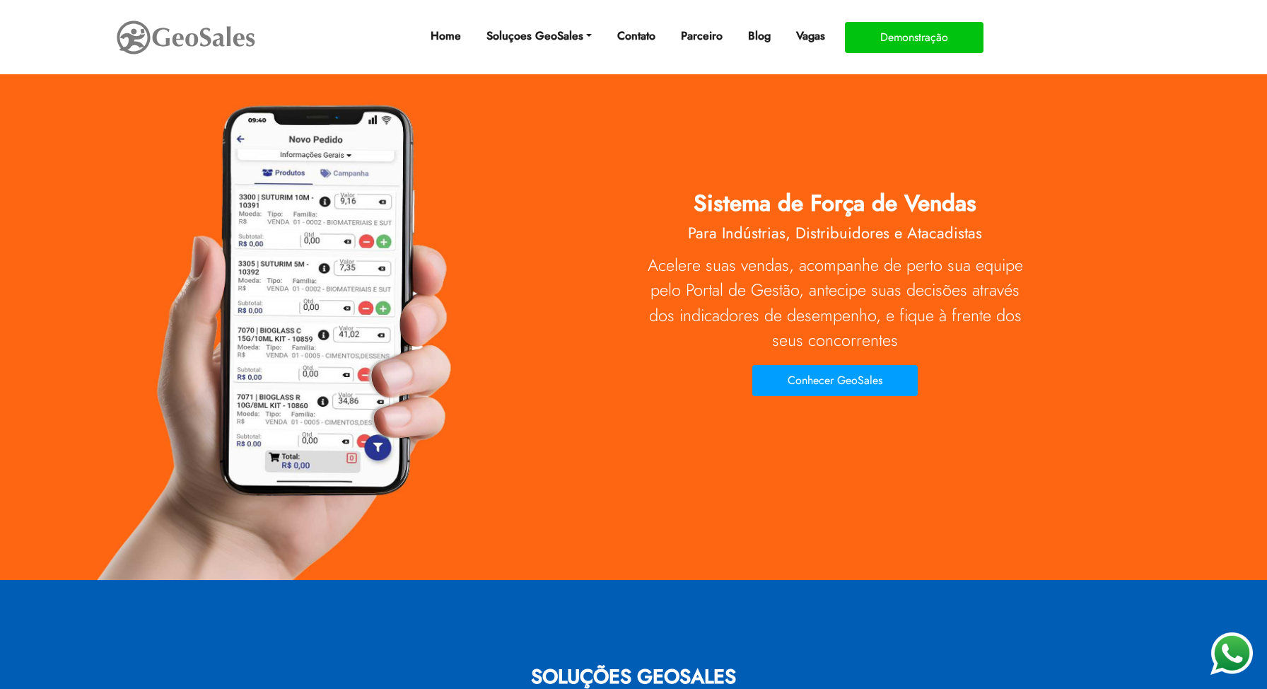 The width and height of the screenshot is (1267, 689). I want to click on h2: Para Indústrias, Distribuidores e Atacadistas, so click(835, 236).